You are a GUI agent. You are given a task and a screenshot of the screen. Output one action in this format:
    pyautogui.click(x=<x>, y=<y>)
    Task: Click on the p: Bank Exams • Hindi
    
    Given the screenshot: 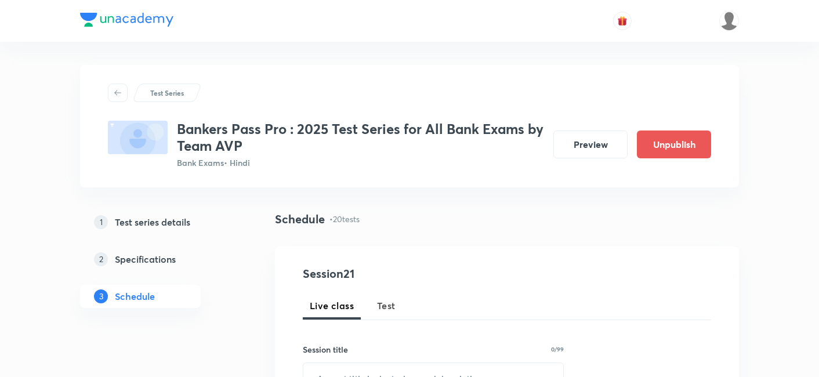 What is the action you would take?
    pyautogui.click(x=360, y=162)
    